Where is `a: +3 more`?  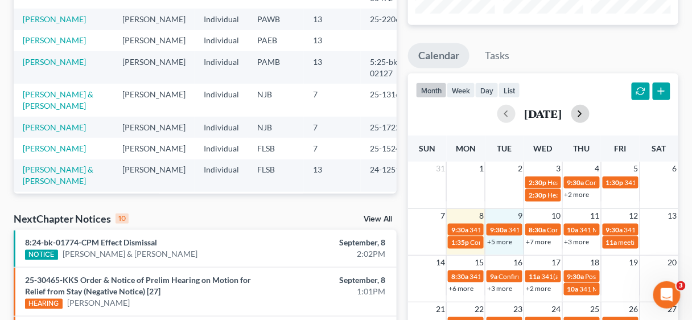 a: +3 more is located at coordinates (577, 241).